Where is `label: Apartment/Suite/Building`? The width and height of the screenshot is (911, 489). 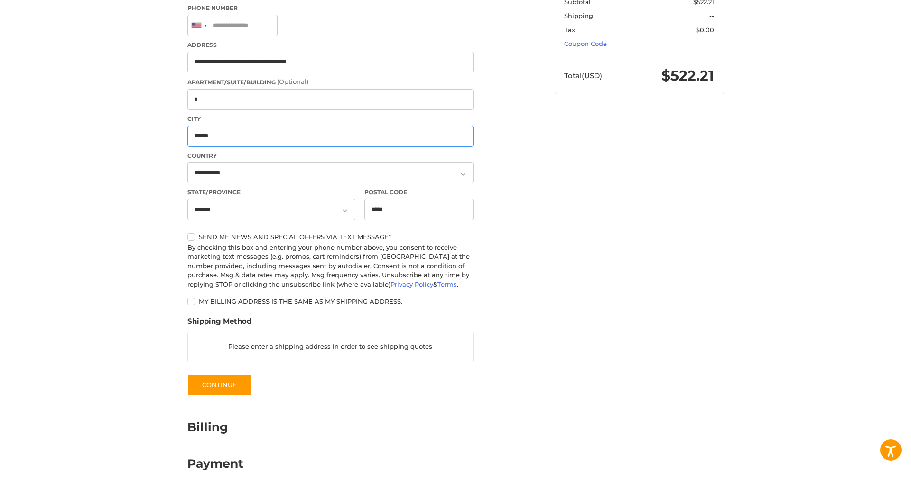 label: Apartment/Suite/Building is located at coordinates (330, 82).